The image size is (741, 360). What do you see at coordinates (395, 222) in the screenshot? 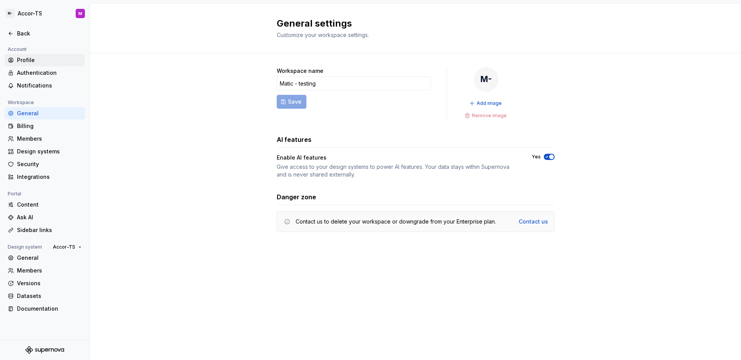
I see `div: Contact us to delete your workspace or downgrade from your Enterprise plan.` at bounding box center [395, 222].